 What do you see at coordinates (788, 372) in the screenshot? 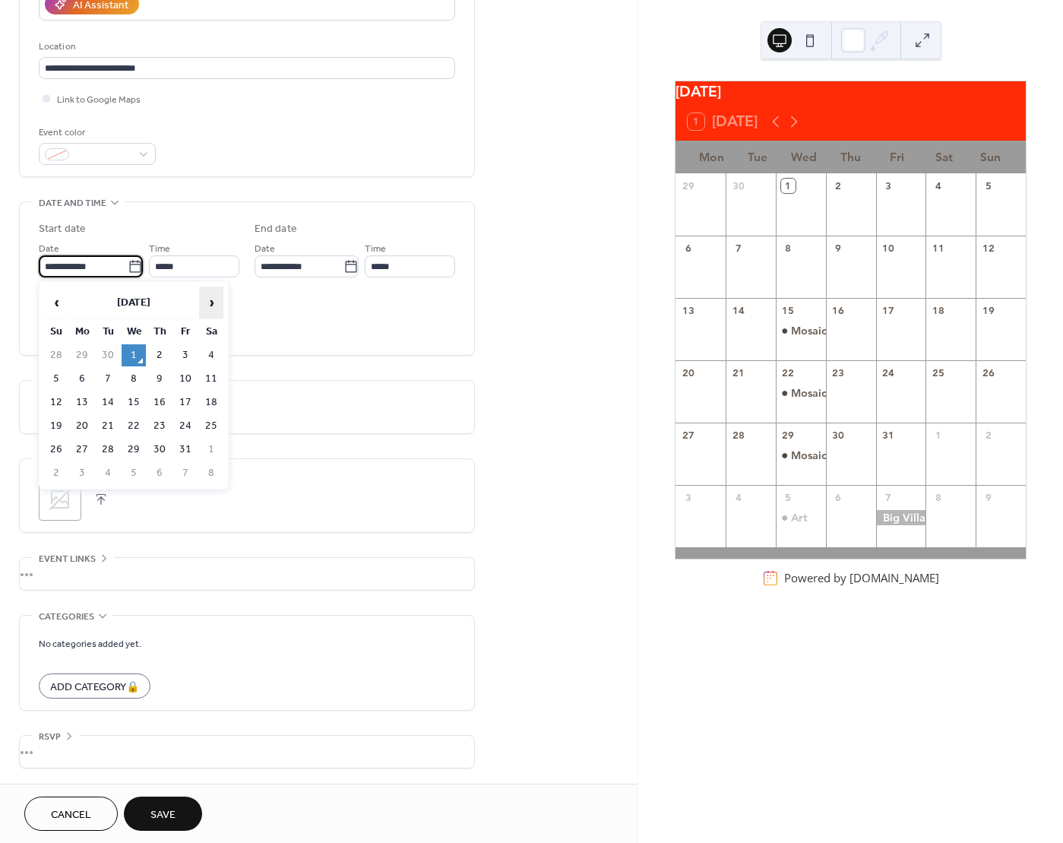
I see `div: 22` at bounding box center [788, 372].